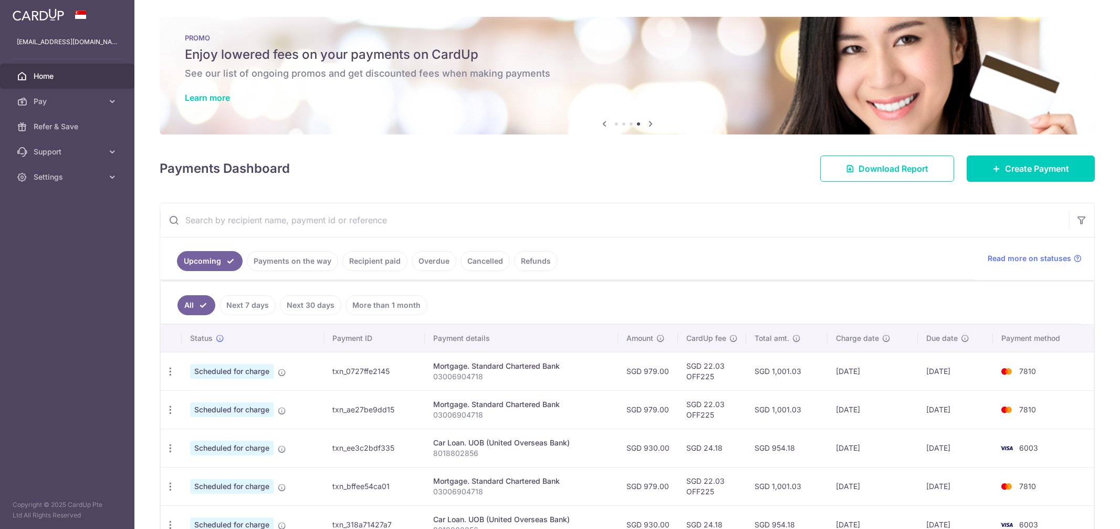 This screenshot has height=529, width=1120. Describe the element at coordinates (627, 55) in the screenshot. I see `h5: Enjoy lowered fees on your payments on CardUp` at that location.